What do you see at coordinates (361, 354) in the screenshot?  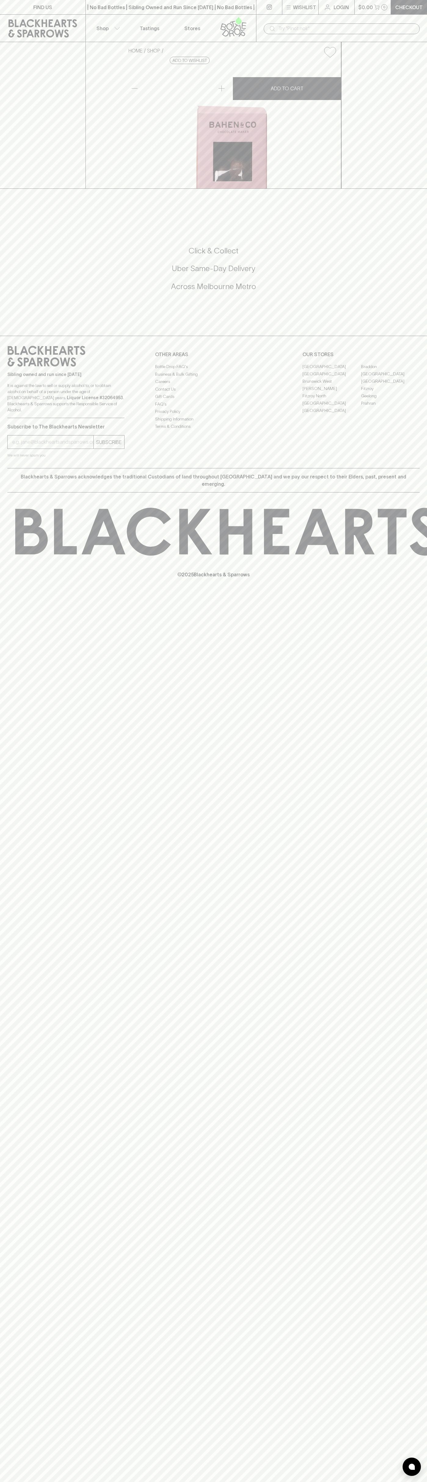 I see `p: OUR STORES` at bounding box center [361, 354].